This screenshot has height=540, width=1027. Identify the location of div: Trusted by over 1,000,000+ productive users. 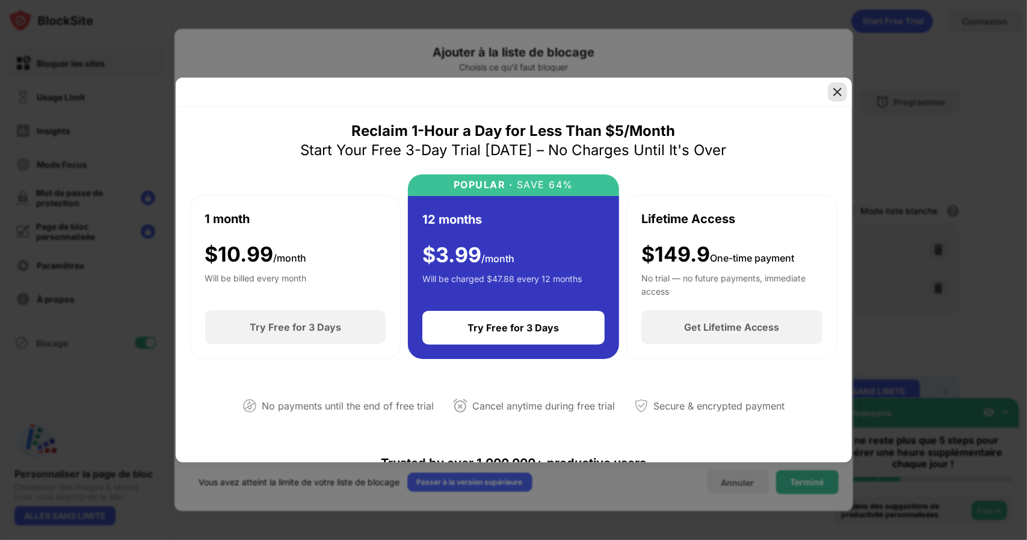
(514, 463).